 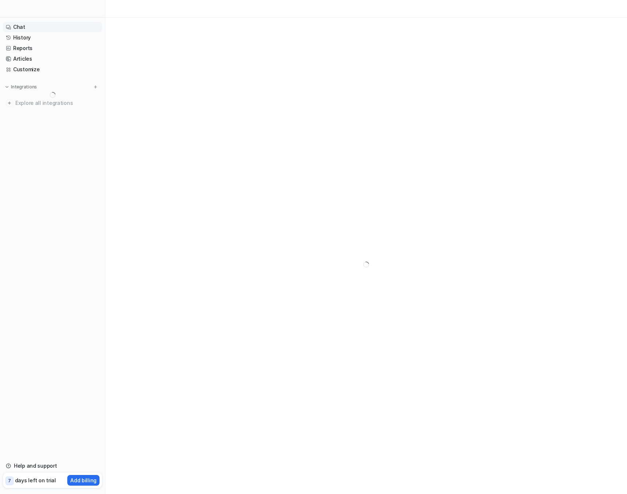 What do you see at coordinates (52, 59) in the screenshot?
I see `a: Articles` at bounding box center [52, 59].